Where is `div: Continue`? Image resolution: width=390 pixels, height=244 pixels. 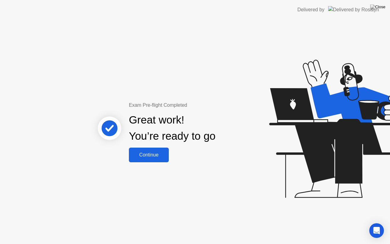 div: Continue is located at coordinates (149, 155).